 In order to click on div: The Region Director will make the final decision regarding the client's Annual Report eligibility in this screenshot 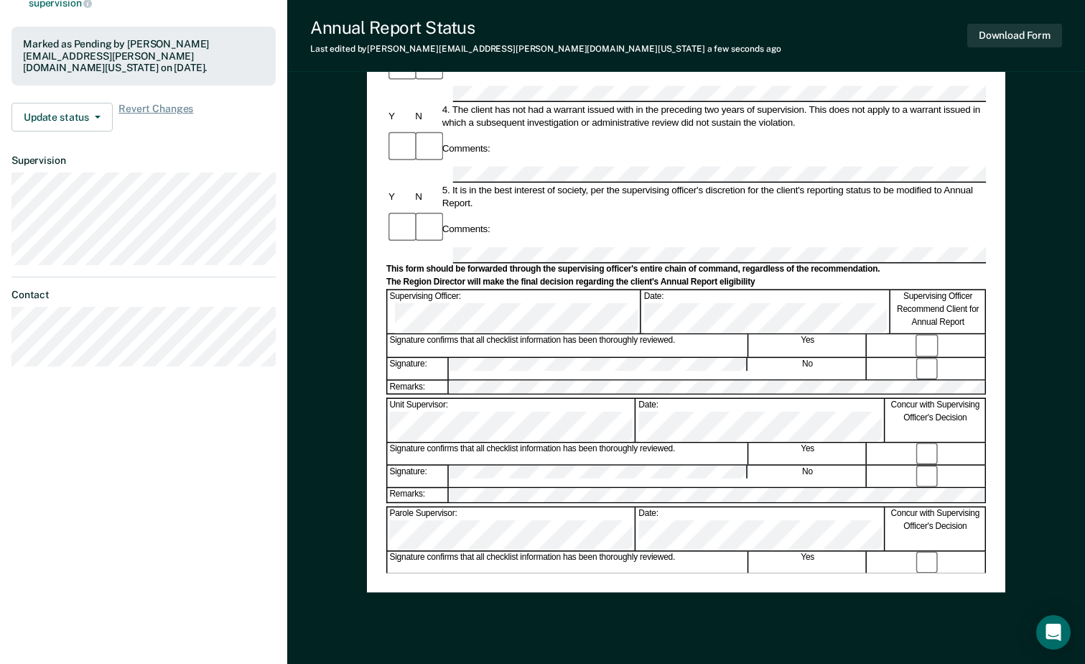, I will do `click(686, 283)`.